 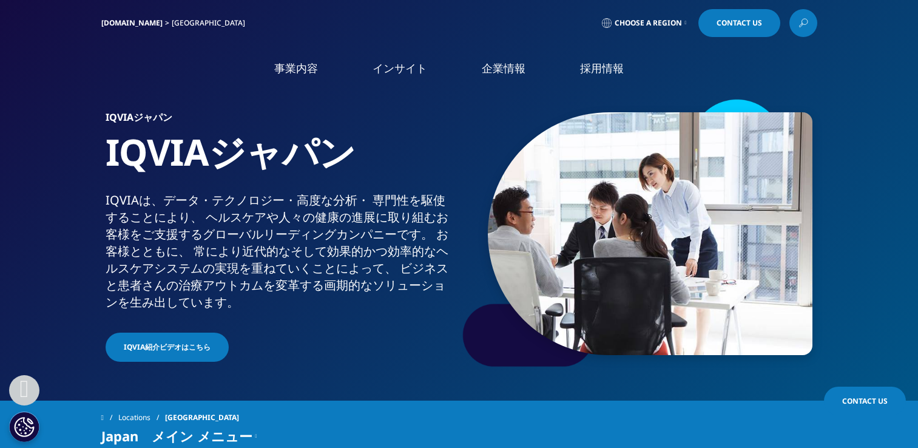 I want to click on a: IQVIA紹介ビデオはこちら, so click(x=167, y=347).